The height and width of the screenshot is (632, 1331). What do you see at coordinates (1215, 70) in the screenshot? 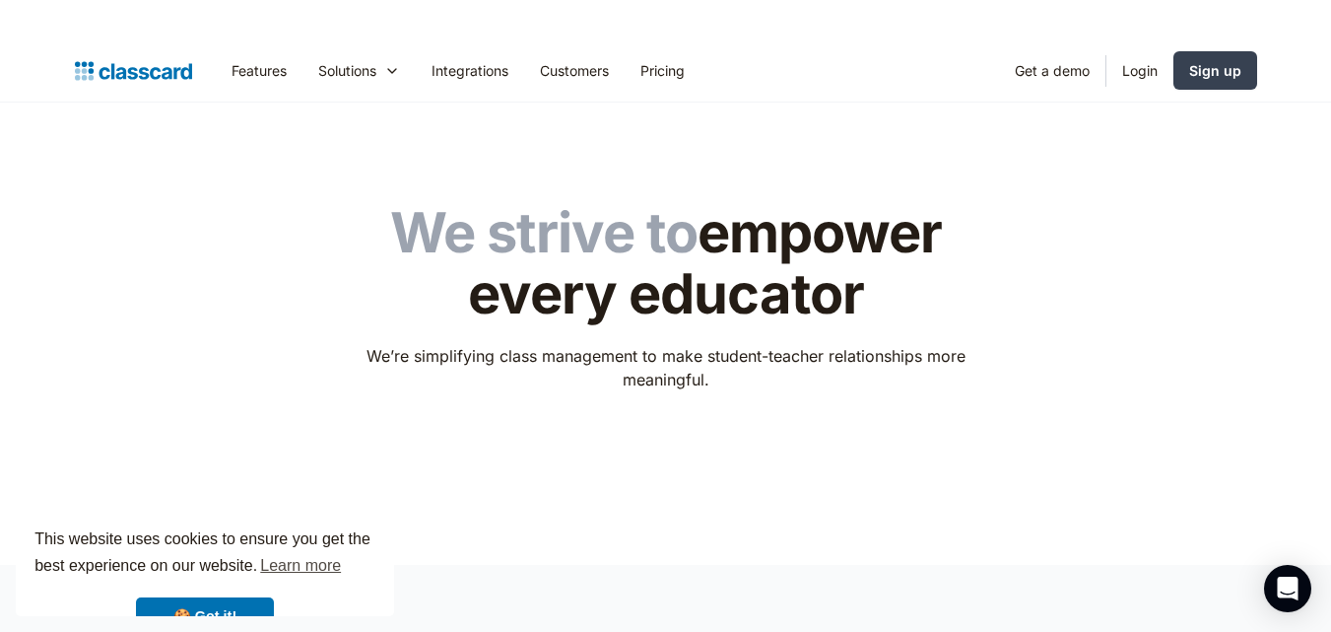
I see `a: Sign up` at bounding box center [1215, 70].